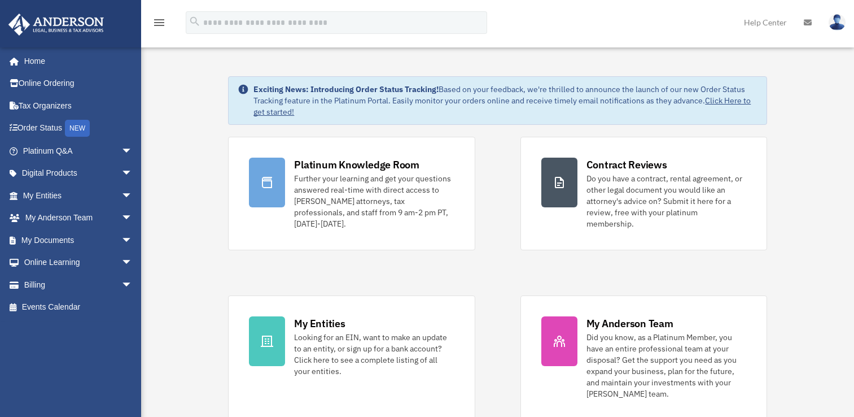 This screenshot has width=854, height=417. I want to click on div: Contract Reviews, so click(627, 164).